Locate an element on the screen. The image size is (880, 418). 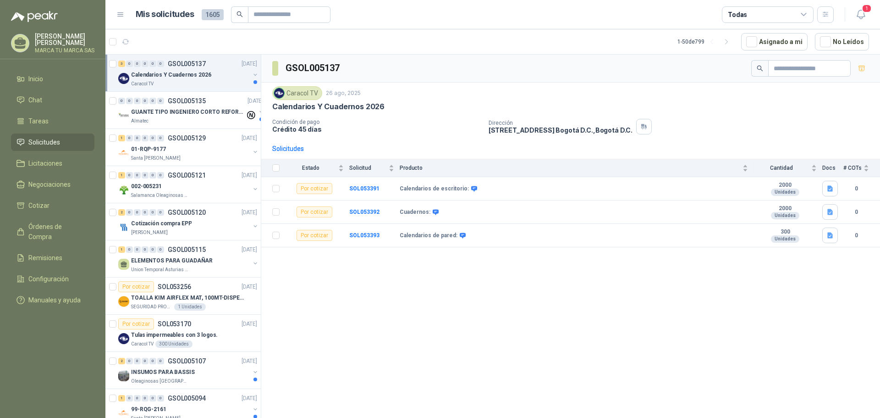
p: Caracol TV is located at coordinates (142, 84).